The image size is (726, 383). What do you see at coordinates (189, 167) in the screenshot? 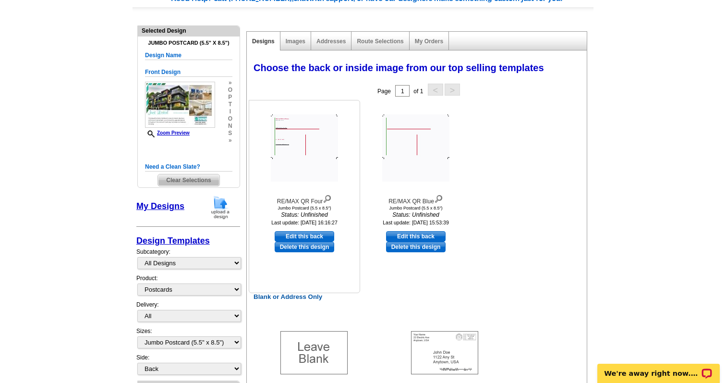
I see `h5: Need a Clean Slate?` at bounding box center [189, 167].